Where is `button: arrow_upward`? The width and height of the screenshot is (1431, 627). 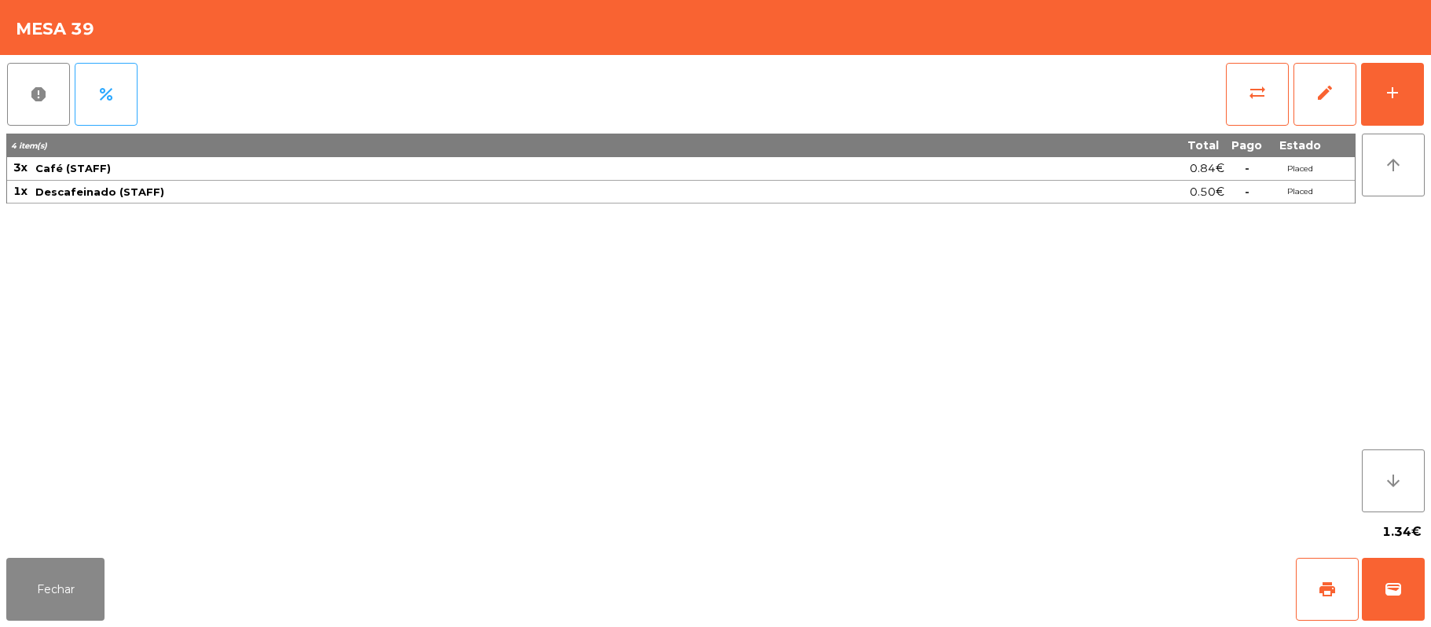 button: arrow_upward is located at coordinates (1394, 165).